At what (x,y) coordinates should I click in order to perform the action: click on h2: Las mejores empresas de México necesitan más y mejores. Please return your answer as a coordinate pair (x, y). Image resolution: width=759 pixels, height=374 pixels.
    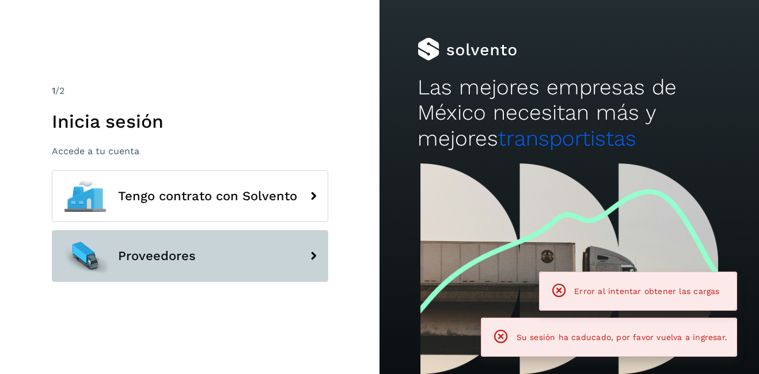
    Looking at the image, I should click on (569, 113).